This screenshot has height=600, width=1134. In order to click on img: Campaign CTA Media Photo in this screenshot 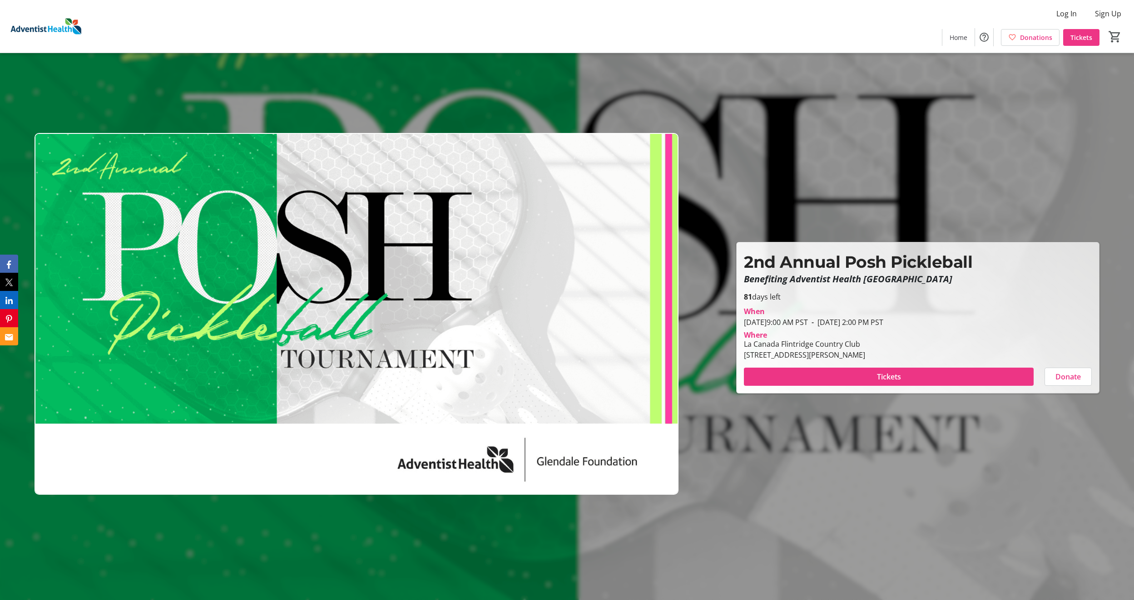, I will do `click(357, 314)`.